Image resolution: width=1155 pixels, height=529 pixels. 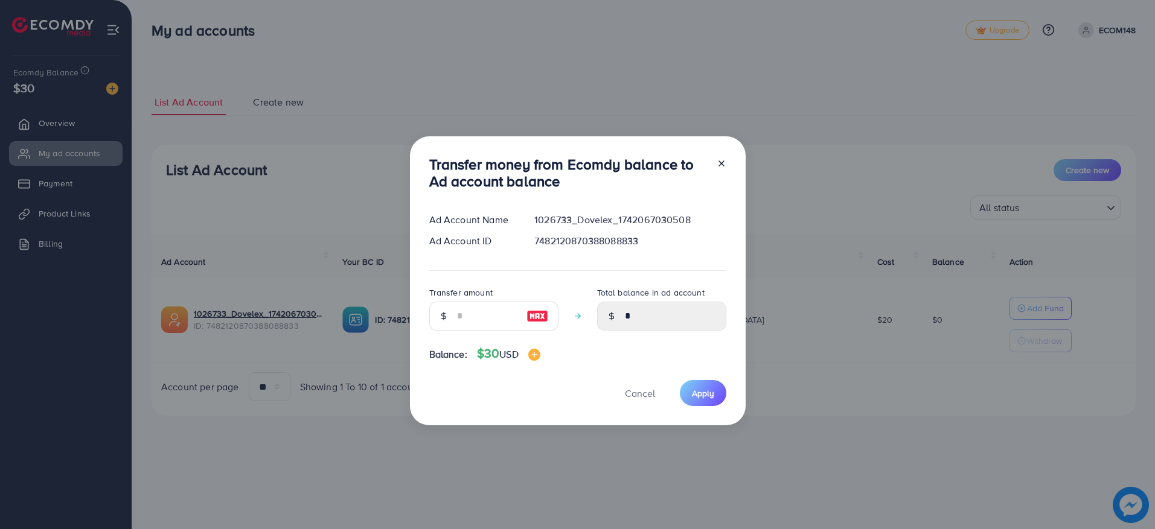 I want to click on div: Ad Account ID, so click(x=472, y=241).